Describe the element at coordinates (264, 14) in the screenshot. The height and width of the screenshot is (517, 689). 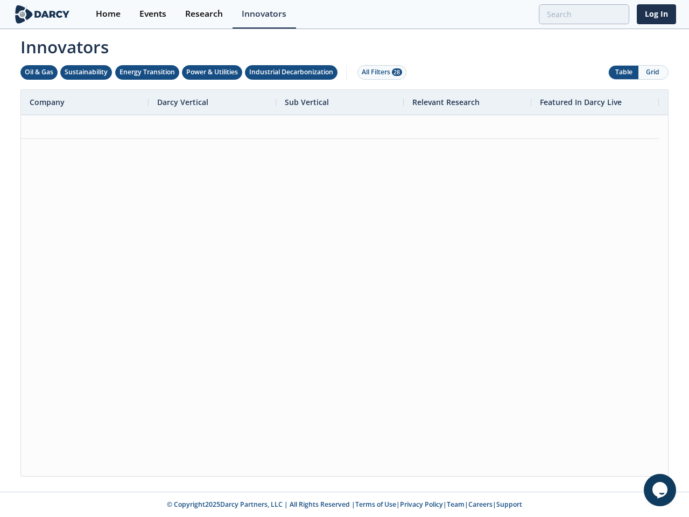
I see `div: Innovators` at that location.